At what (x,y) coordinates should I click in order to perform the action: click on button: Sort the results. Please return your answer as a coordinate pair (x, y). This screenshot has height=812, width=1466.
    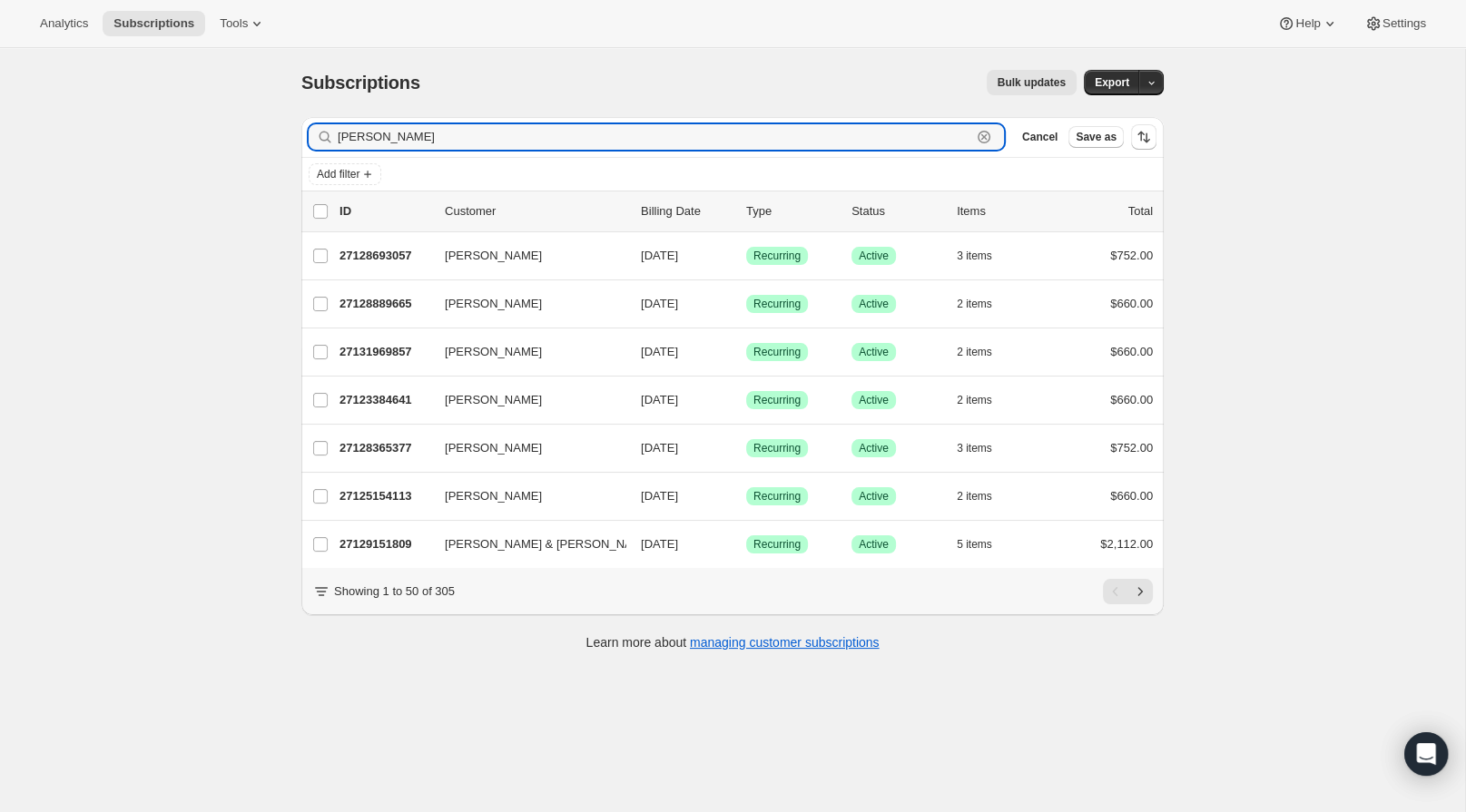
    Looking at the image, I should click on (1144, 137).